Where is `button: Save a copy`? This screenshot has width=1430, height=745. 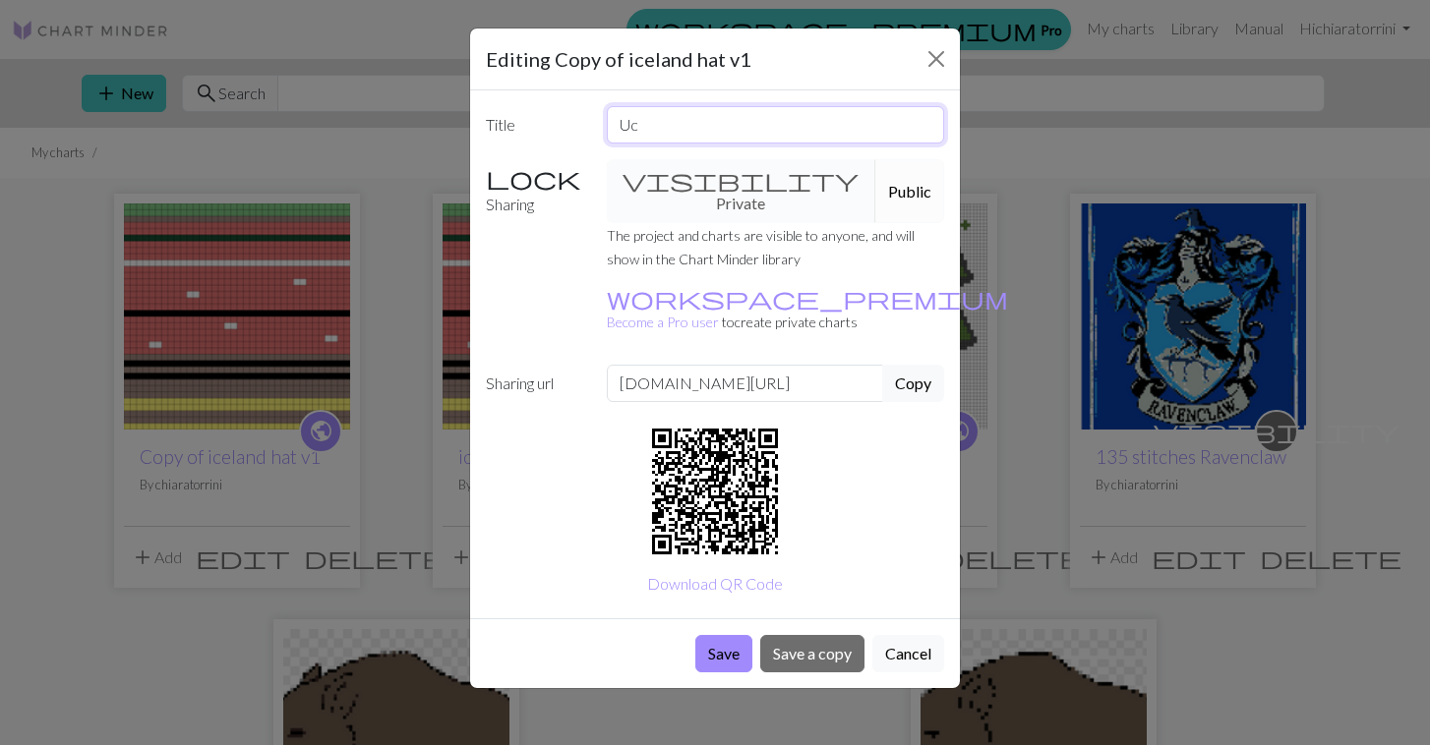
button: Save a copy is located at coordinates (812, 654).